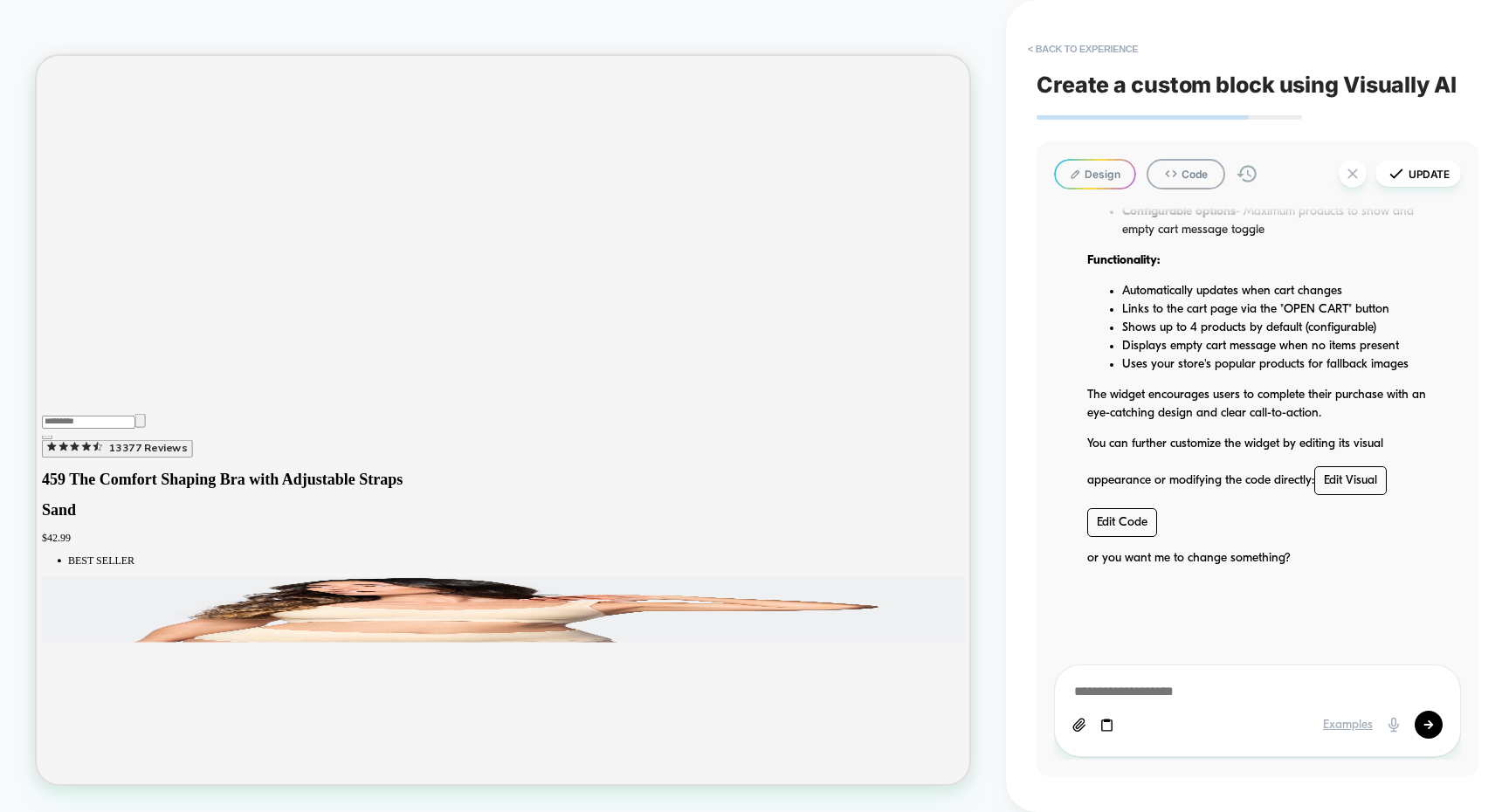 The width and height of the screenshot is (1509, 812). Describe the element at coordinates (1123, 260) in the screenshot. I see `strong: Functionality:` at that location.